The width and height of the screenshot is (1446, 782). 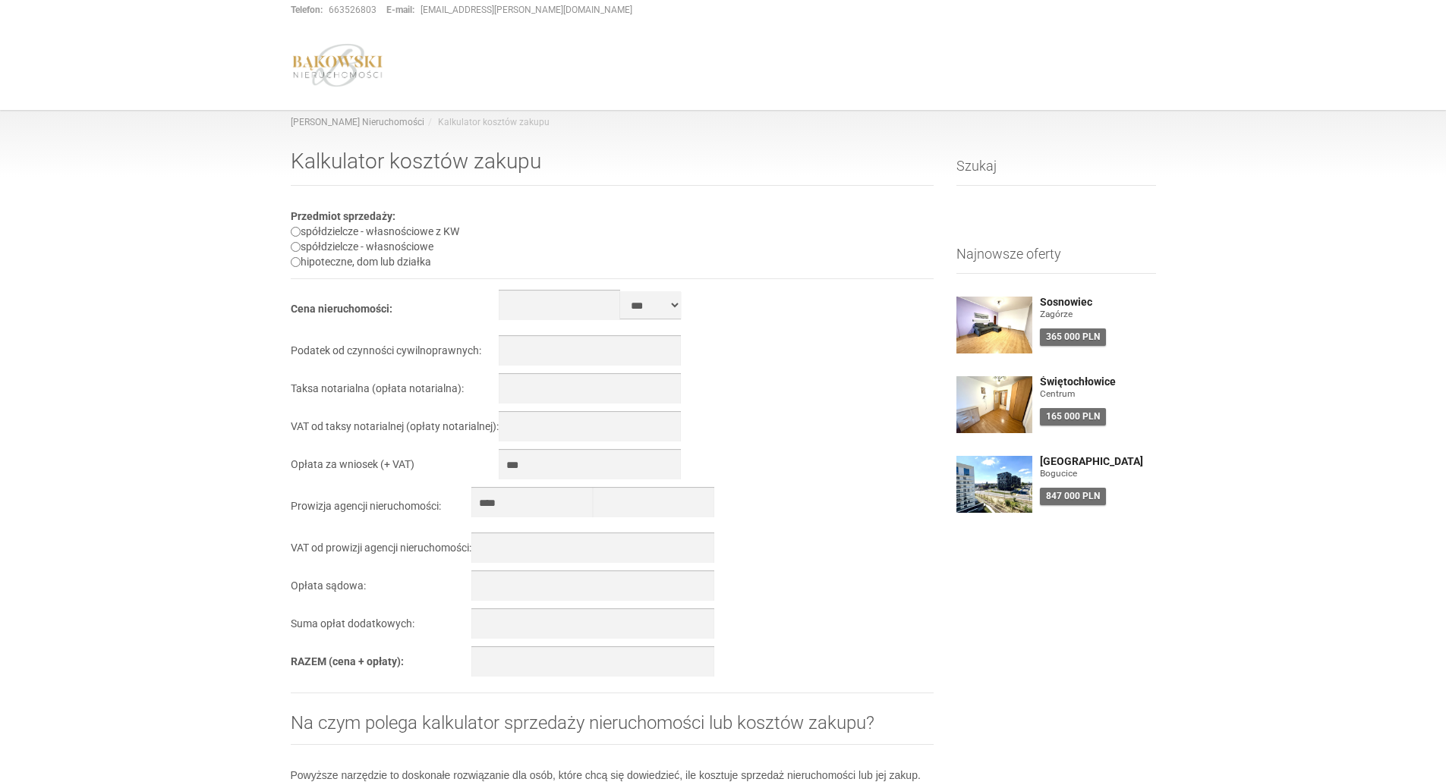 What do you see at coordinates (381, 628) in the screenshot?
I see `td: Suma opłat dodatkowych:` at bounding box center [381, 628].